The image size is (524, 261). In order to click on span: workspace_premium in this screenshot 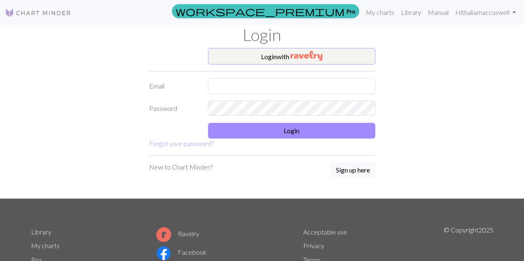, I will do `click(260, 11)`.